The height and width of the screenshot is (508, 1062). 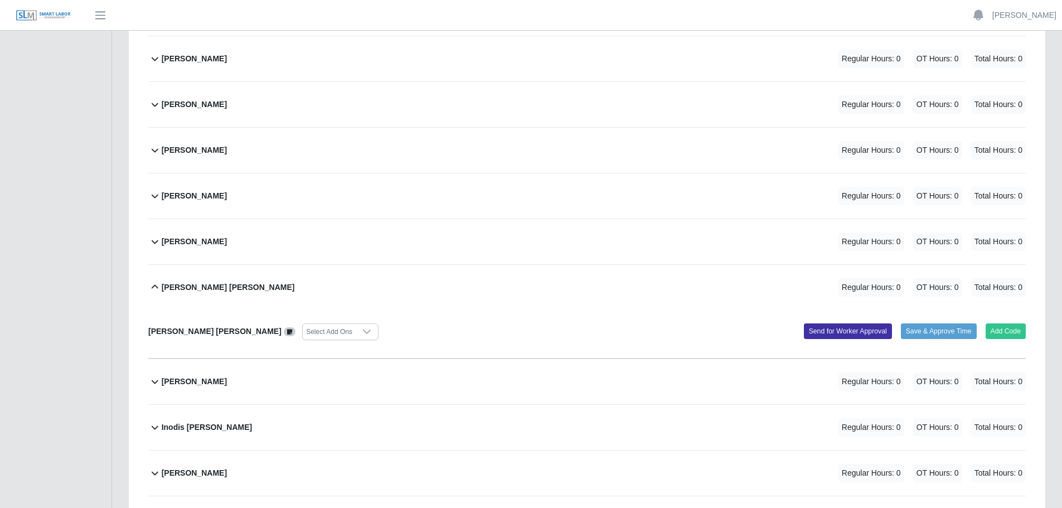 I want to click on button: Send for Worker Approval, so click(x=848, y=331).